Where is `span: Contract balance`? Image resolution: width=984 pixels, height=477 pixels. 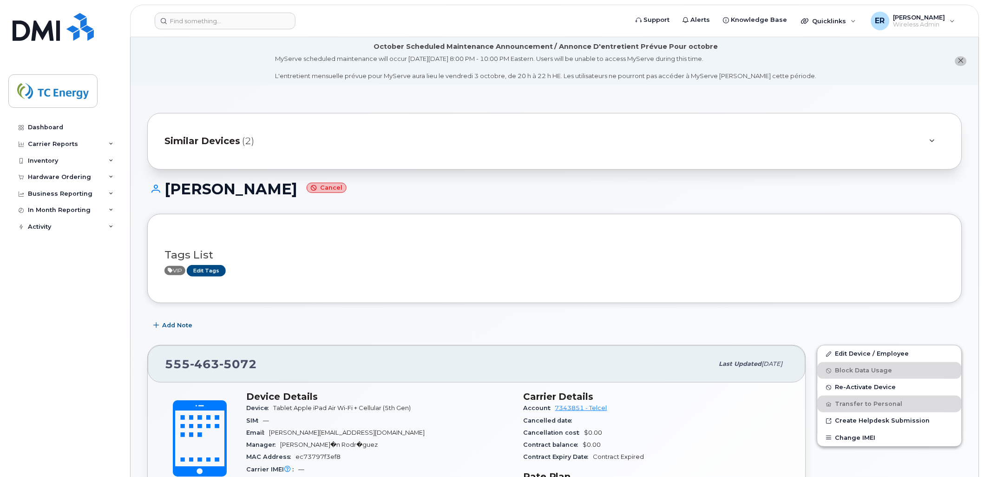
span: Contract balance is located at coordinates (553, 444).